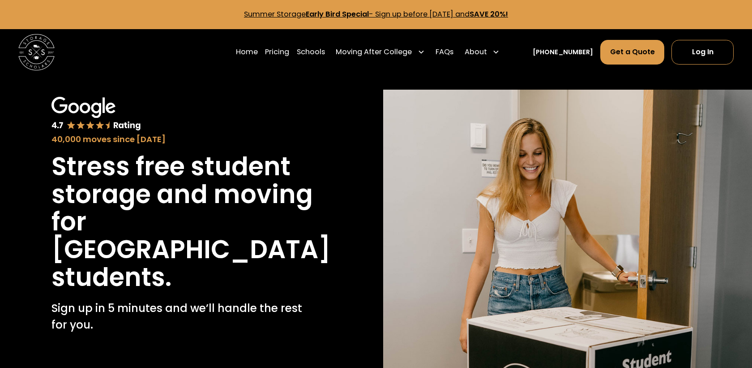  Describe the element at coordinates (337, 14) in the screenshot. I see `strong: Early Bird Special` at that location.